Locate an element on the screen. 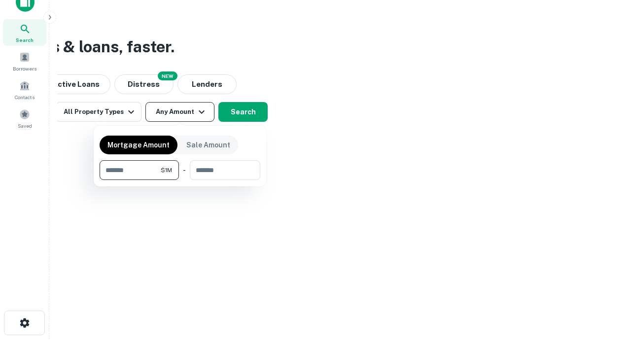 The width and height of the screenshot is (631, 355). span: $1M is located at coordinates (166, 170).